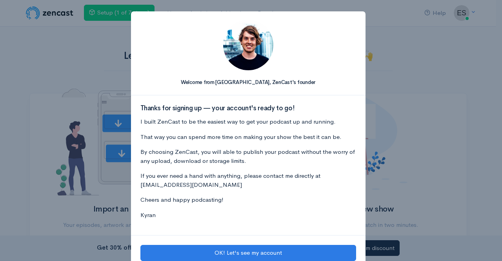 The image size is (502, 261). Describe the element at coordinates (248, 215) in the screenshot. I see `p: Kyran` at that location.